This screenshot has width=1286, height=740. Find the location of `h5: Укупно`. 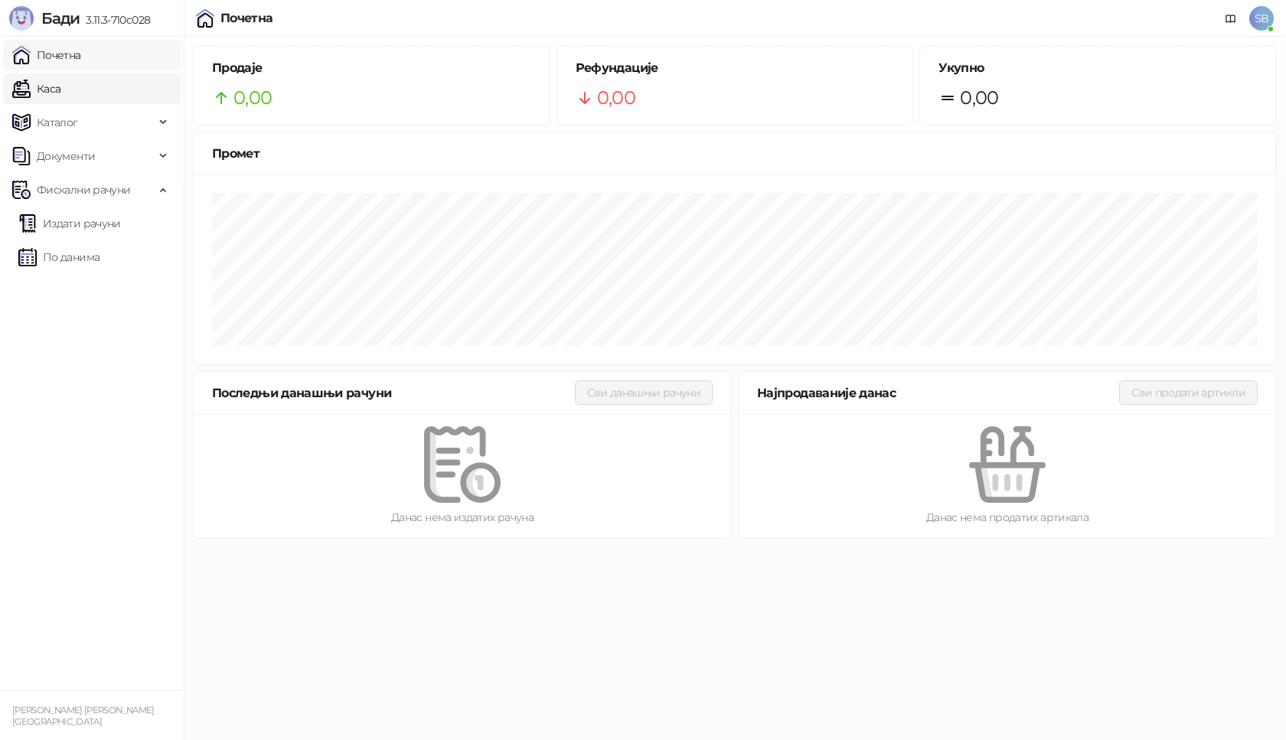

h5: Укупно is located at coordinates (1098, 68).